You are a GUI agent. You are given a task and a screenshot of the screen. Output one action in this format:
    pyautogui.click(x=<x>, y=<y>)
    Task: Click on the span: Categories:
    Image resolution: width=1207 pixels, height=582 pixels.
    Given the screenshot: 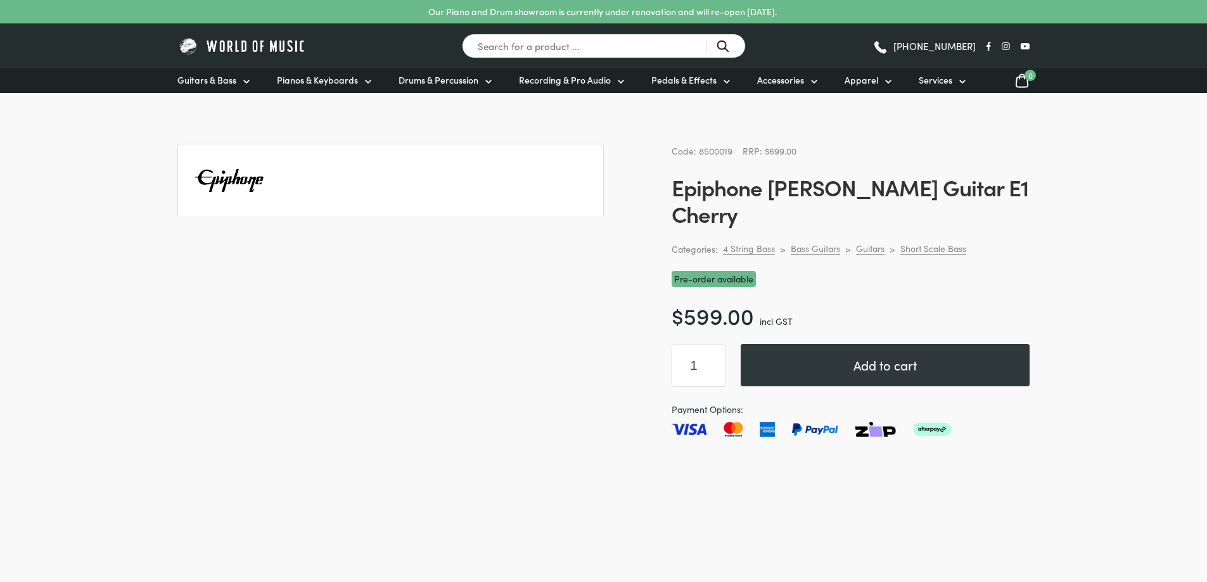 What is the action you would take?
    pyautogui.click(x=695, y=249)
    